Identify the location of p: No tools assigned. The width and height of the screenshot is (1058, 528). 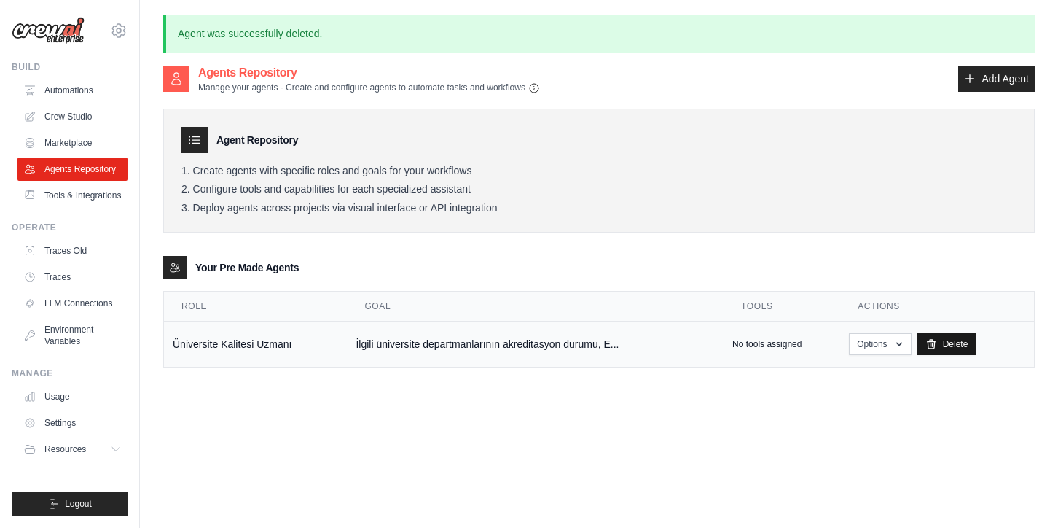
(767, 344).